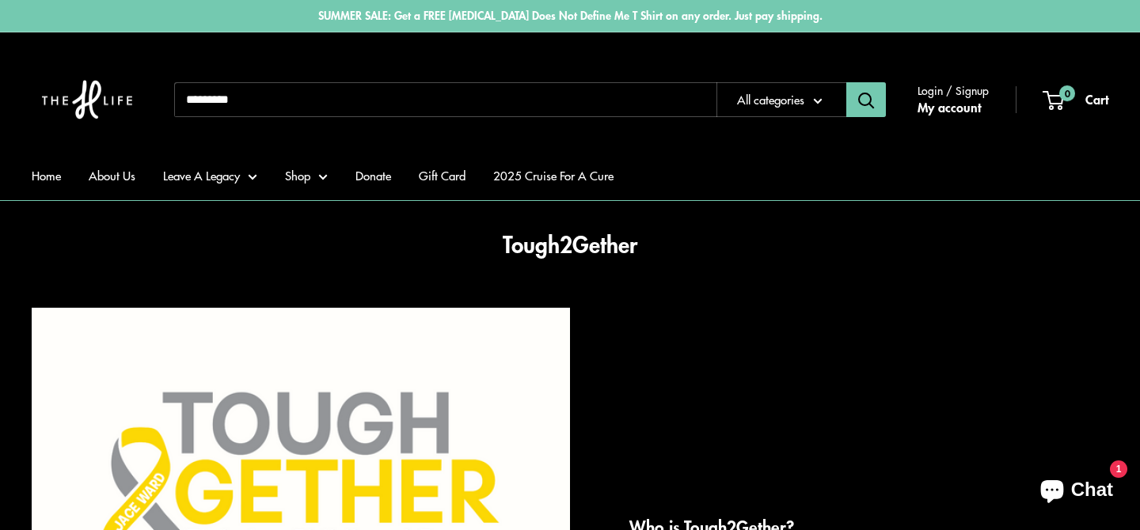 This screenshot has width=1140, height=530. What do you see at coordinates (442, 176) in the screenshot?
I see `a: Gift Card` at bounding box center [442, 176].